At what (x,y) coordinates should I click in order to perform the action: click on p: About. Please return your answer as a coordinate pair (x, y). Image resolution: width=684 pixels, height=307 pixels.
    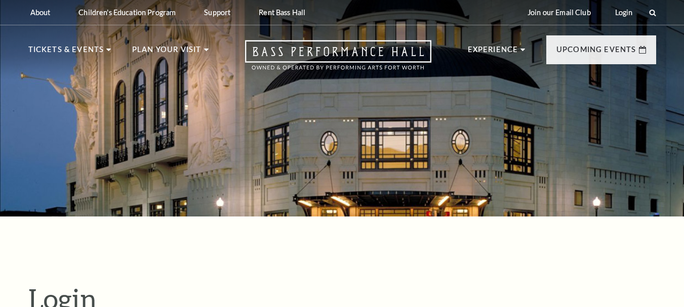
    Looking at the image, I should click on (40, 12).